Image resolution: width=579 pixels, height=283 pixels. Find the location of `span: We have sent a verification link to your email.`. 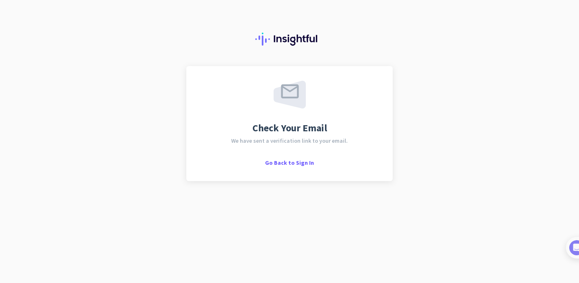

span: We have sent a verification link to your email. is located at coordinates (289, 141).